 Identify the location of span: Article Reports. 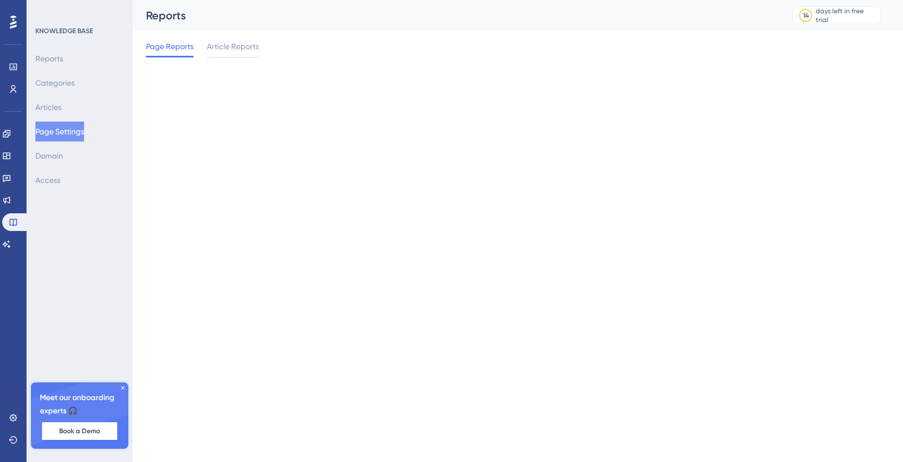
(233, 46).